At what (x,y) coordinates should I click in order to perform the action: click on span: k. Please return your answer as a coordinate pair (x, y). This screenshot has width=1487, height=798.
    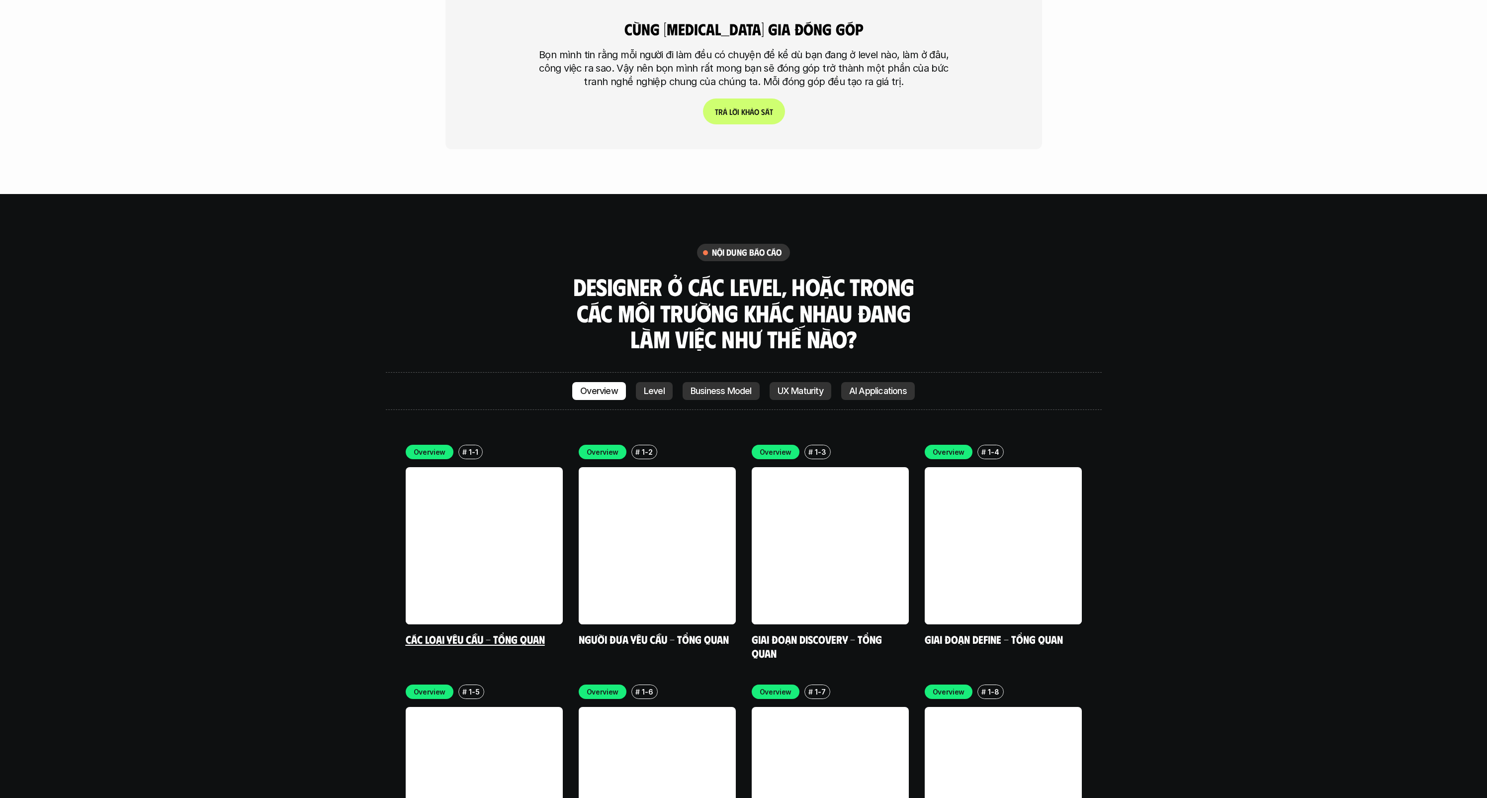
    Looking at the image, I should click on (743, 111).